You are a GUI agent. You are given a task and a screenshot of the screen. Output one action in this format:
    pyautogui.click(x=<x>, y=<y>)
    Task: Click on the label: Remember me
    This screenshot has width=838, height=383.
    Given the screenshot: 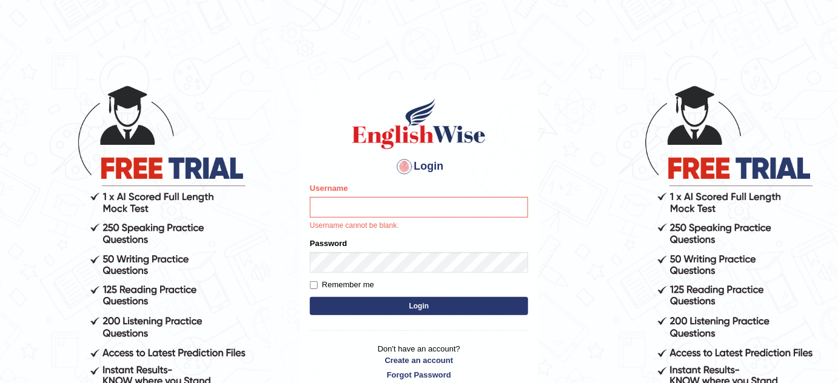 What is the action you would take?
    pyautogui.click(x=342, y=285)
    